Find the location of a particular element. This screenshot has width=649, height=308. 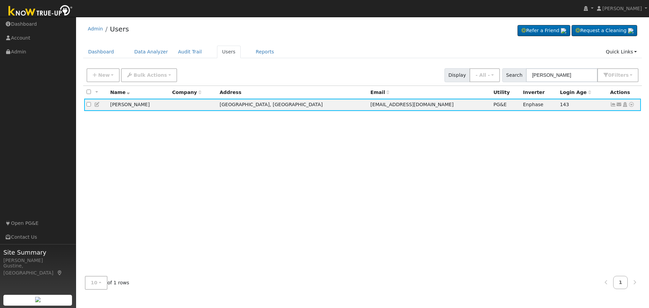

button: Bulk Actions is located at coordinates (149, 75).